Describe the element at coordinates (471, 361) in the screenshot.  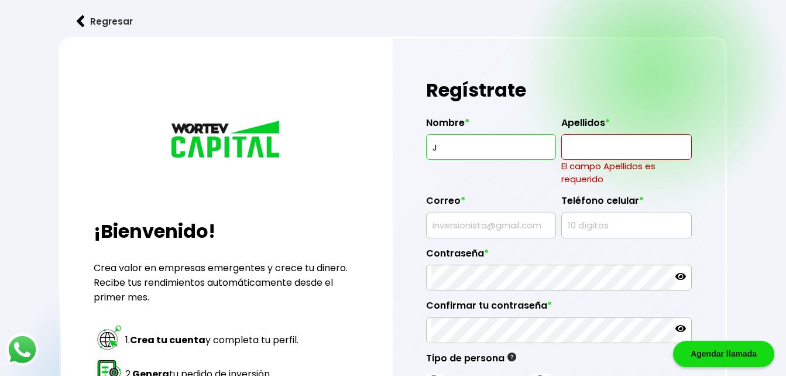
I see `label: Tipo de persona` at that location.